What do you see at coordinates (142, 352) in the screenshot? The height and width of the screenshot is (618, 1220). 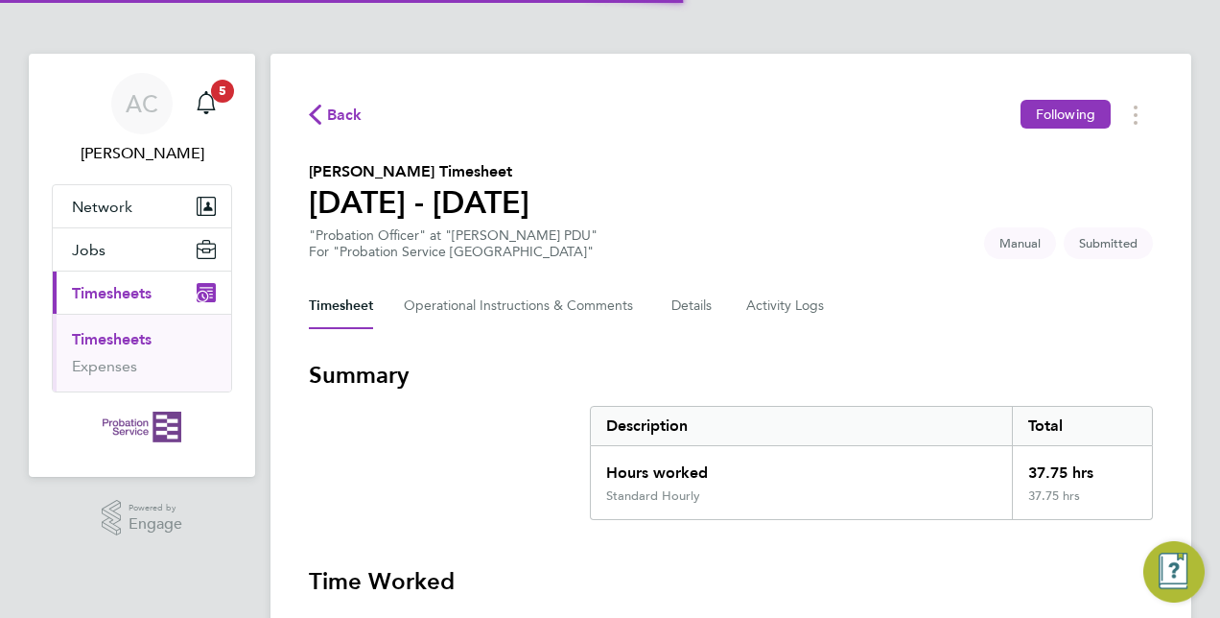 I see `div: Timesheets` at bounding box center [142, 352].